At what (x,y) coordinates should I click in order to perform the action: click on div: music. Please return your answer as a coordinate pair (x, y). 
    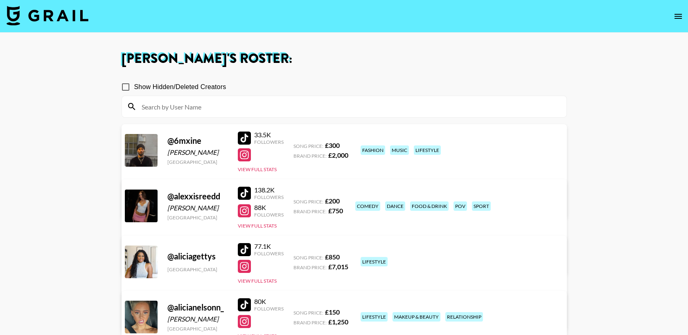
    Looking at the image, I should click on (399, 150).